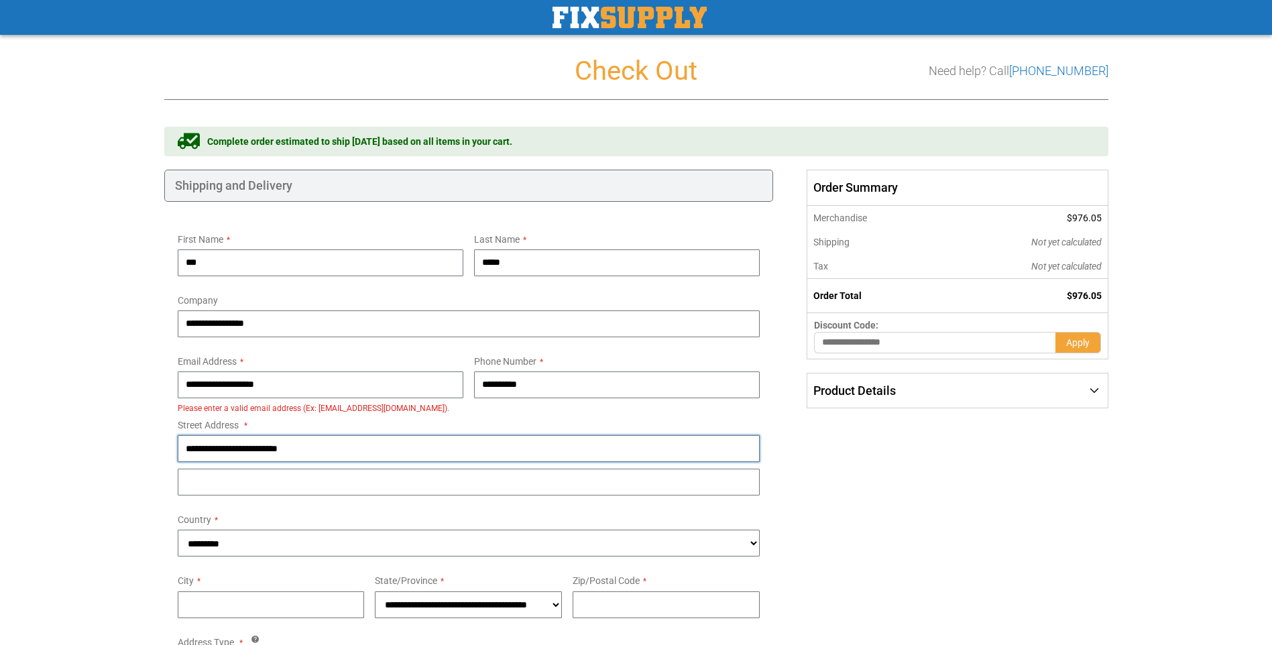 The image size is (1272, 645). What do you see at coordinates (630, 17) in the screenshot?
I see `a: store logo` at bounding box center [630, 17].